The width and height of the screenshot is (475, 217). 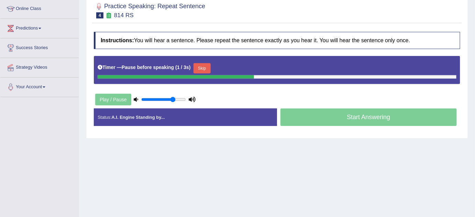 What do you see at coordinates (202, 68) in the screenshot?
I see `button: Skip` at bounding box center [202, 68].